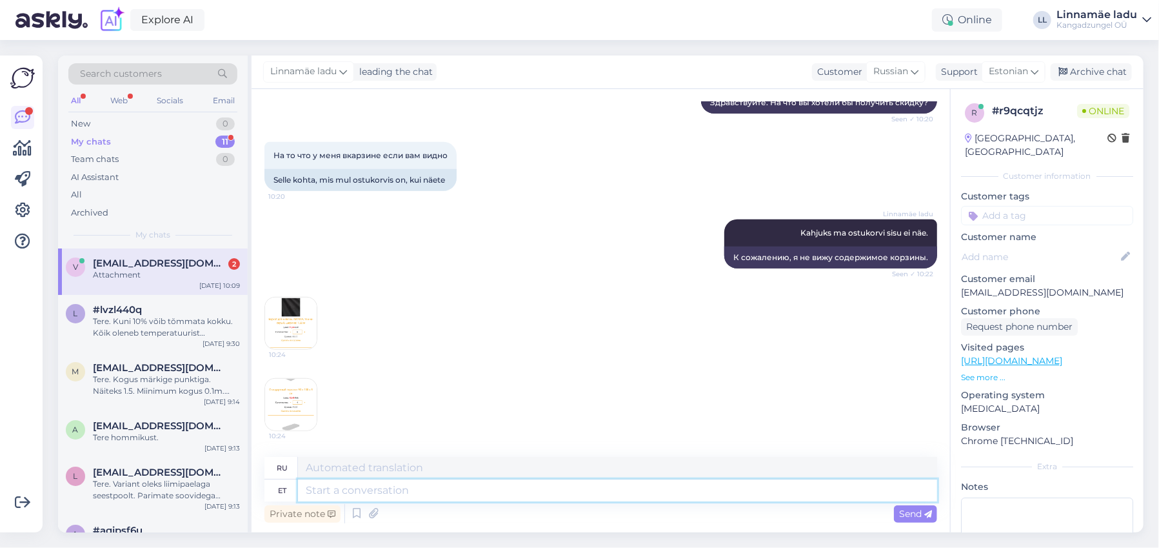  I want to click on span: Online, so click(1103, 111).